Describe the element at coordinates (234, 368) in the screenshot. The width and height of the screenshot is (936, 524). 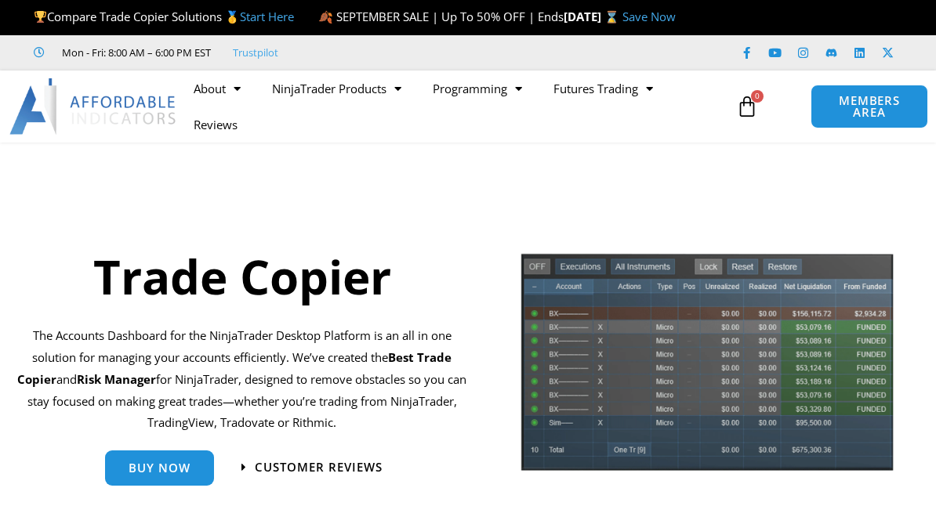
I see `b: Best Trade Copier` at that location.